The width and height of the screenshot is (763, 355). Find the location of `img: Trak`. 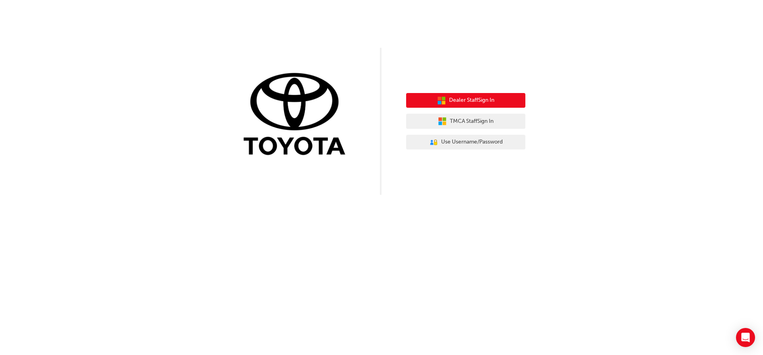

img: Trak is located at coordinates (297, 115).